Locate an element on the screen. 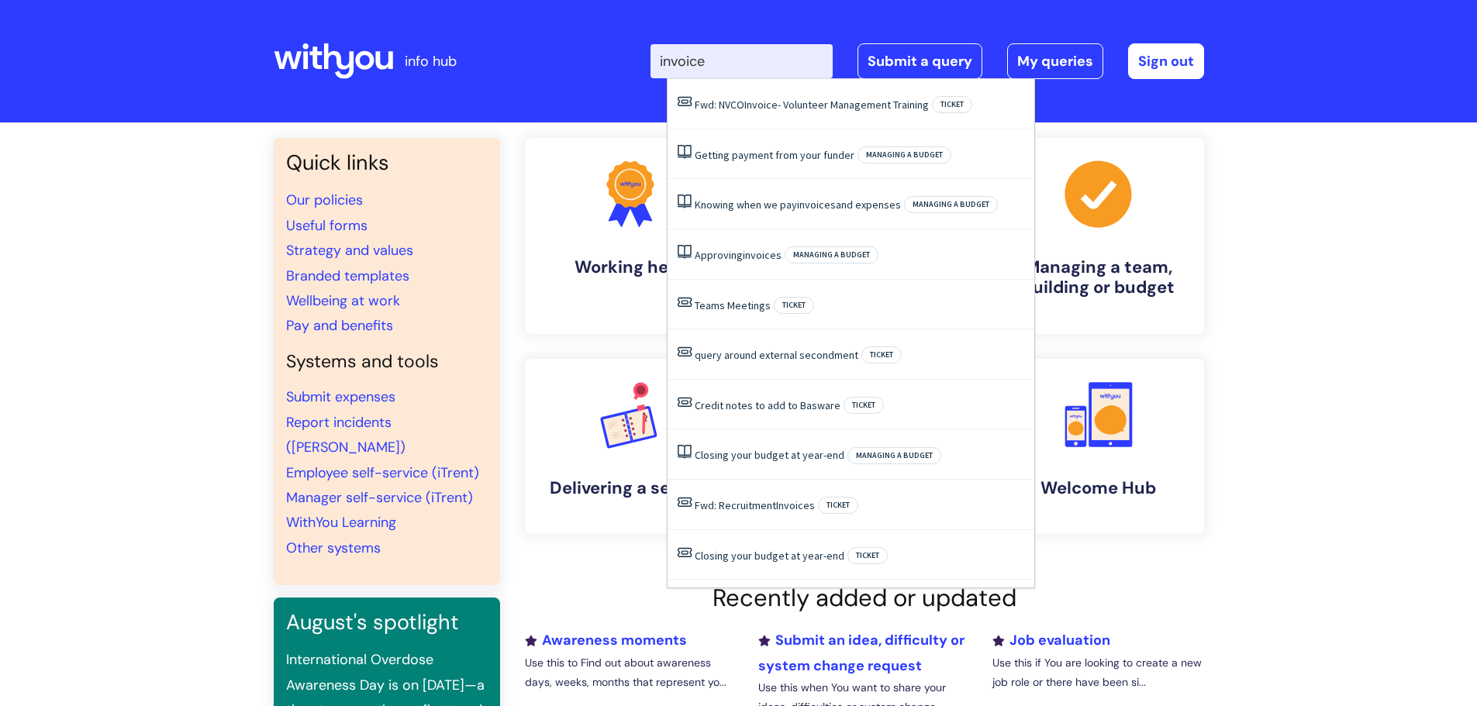  a: Welcome Hub is located at coordinates (1098, 447).